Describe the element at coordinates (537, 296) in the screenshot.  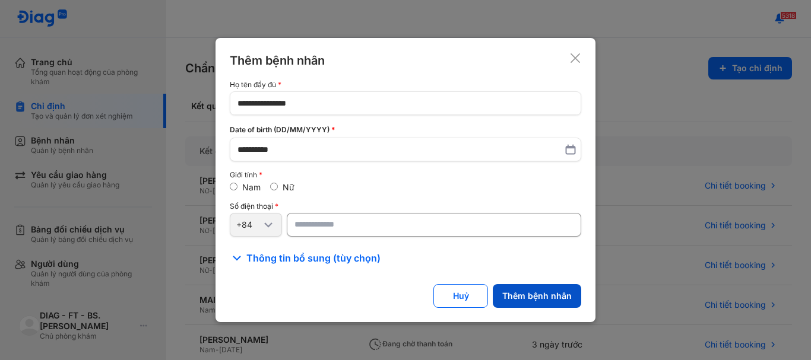
I see `button: Thêm bệnh nhân` at that location.